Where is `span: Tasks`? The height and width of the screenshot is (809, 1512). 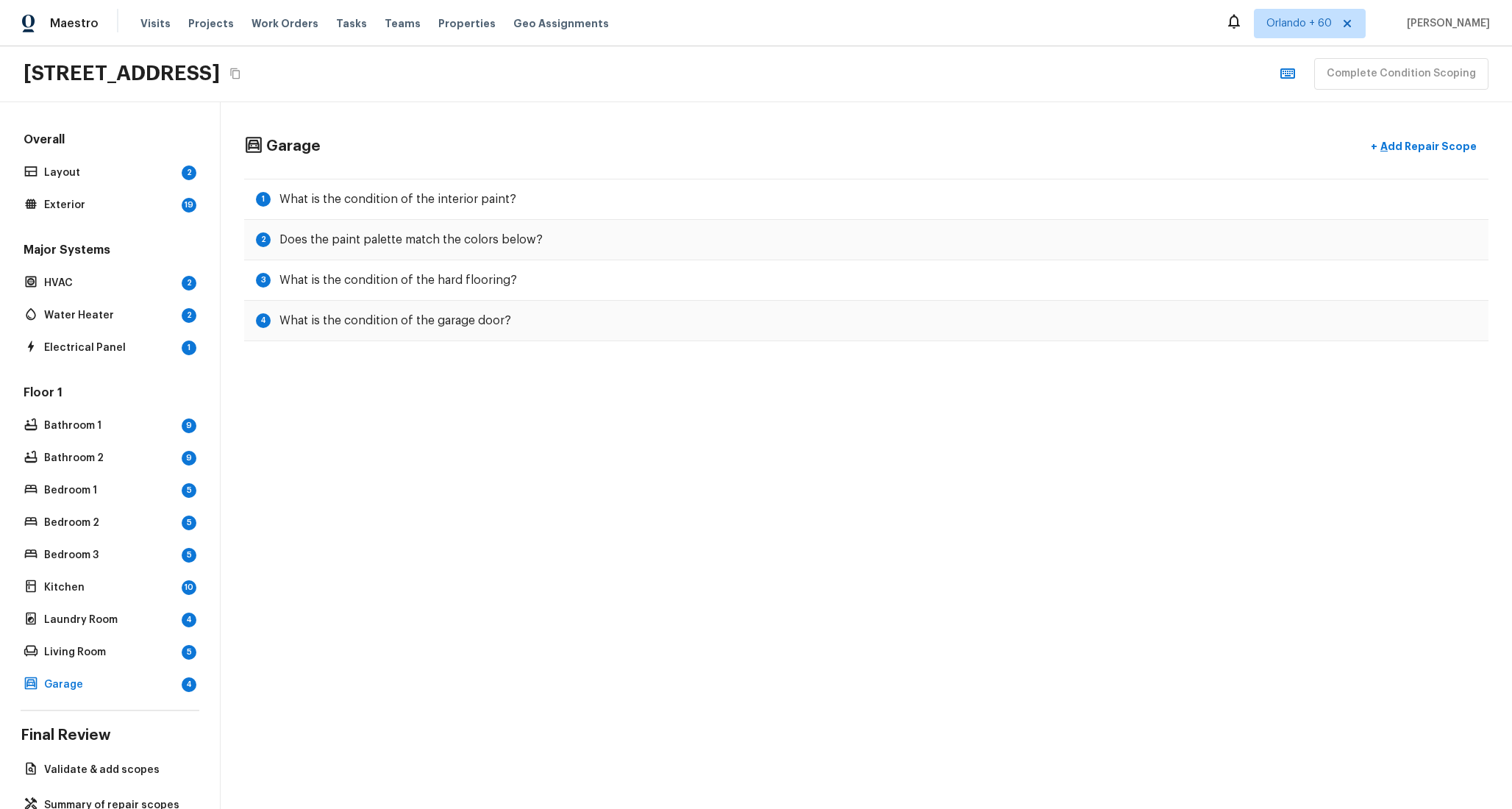 span: Tasks is located at coordinates (352, 23).